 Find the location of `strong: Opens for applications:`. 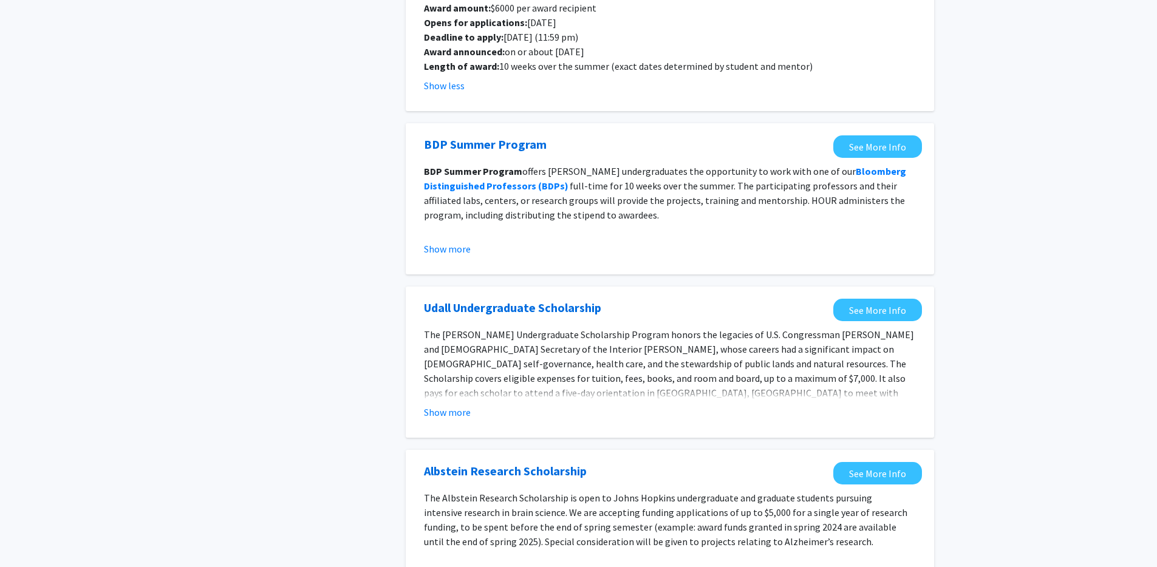

strong: Opens for applications: is located at coordinates (476, 22).